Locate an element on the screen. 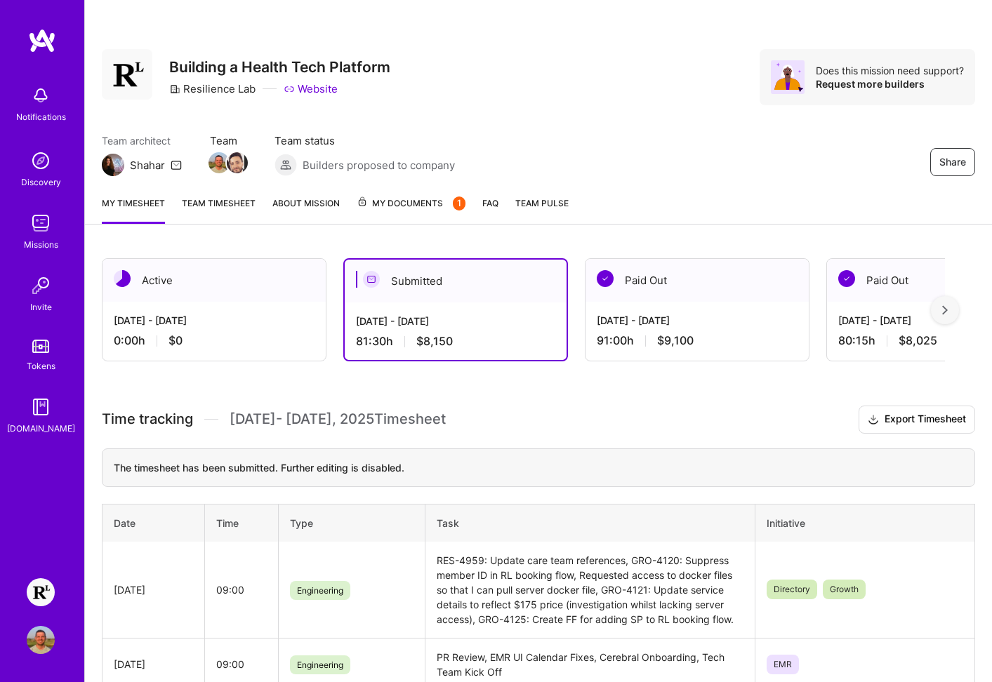 Image resolution: width=992 pixels, height=682 pixels. span: Team is located at coordinates (228, 140).